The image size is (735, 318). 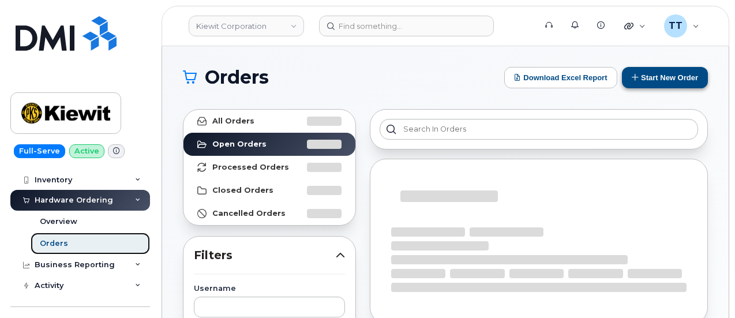 What do you see at coordinates (270, 289) in the screenshot?
I see `label: Username` at bounding box center [270, 289].